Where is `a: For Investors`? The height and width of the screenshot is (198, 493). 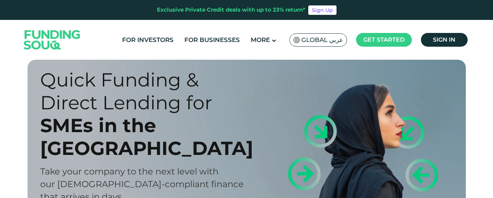 a: For Investors is located at coordinates (148, 40).